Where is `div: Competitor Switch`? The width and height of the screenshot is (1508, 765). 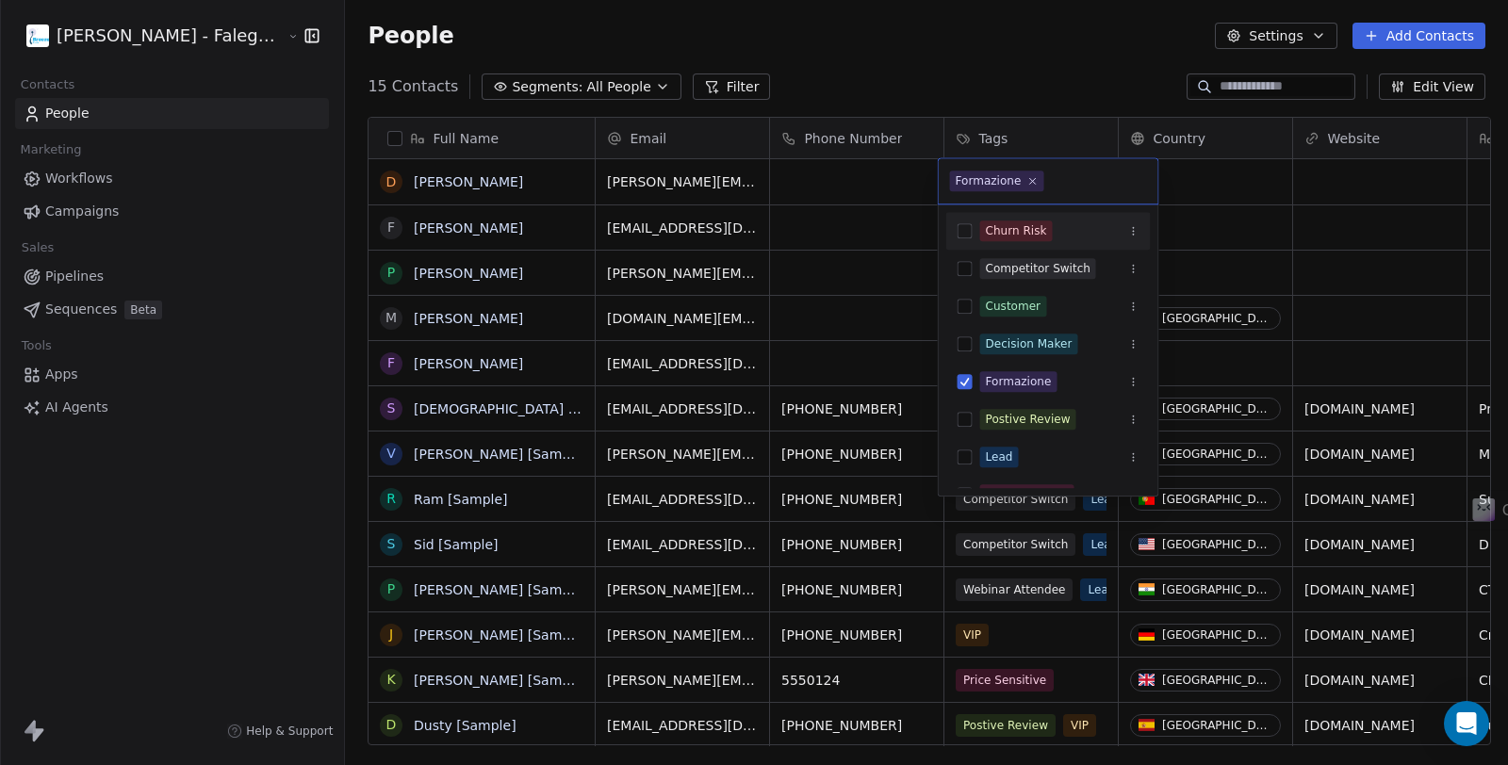
div: Competitor Switch is located at coordinates (1038, 269).